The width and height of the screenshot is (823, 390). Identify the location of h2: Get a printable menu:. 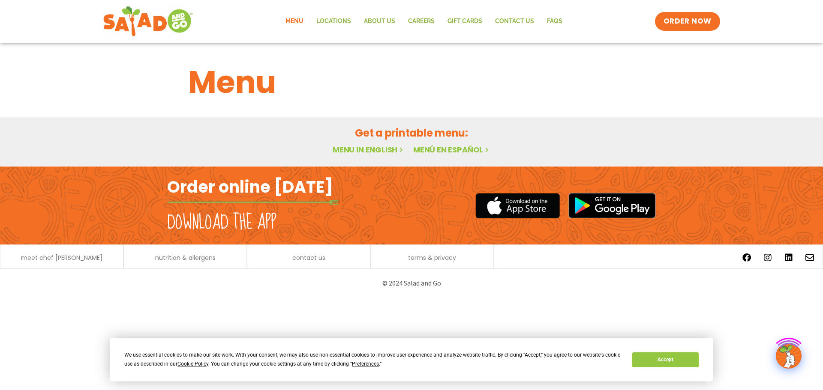
(411, 133).